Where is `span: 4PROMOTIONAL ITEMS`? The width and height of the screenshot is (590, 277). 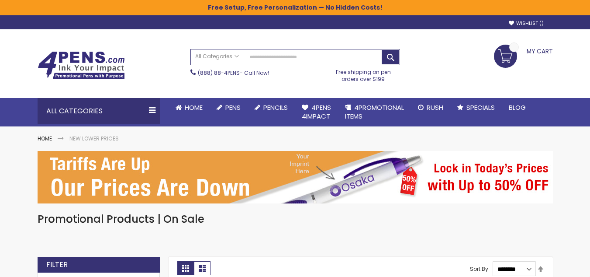 span: 4PROMOTIONAL ITEMS is located at coordinates (374, 111).